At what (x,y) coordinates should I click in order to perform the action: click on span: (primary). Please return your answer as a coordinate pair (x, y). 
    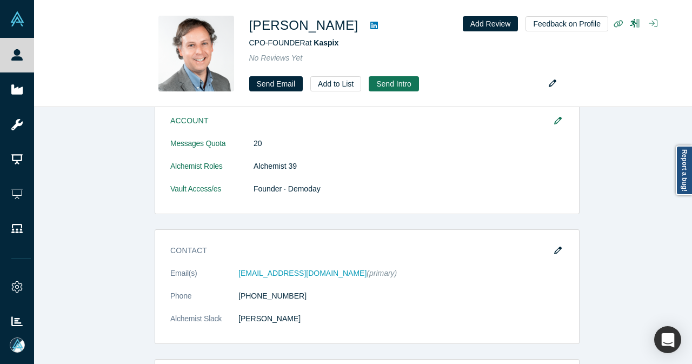
    Looking at the image, I should click on (381, 273).